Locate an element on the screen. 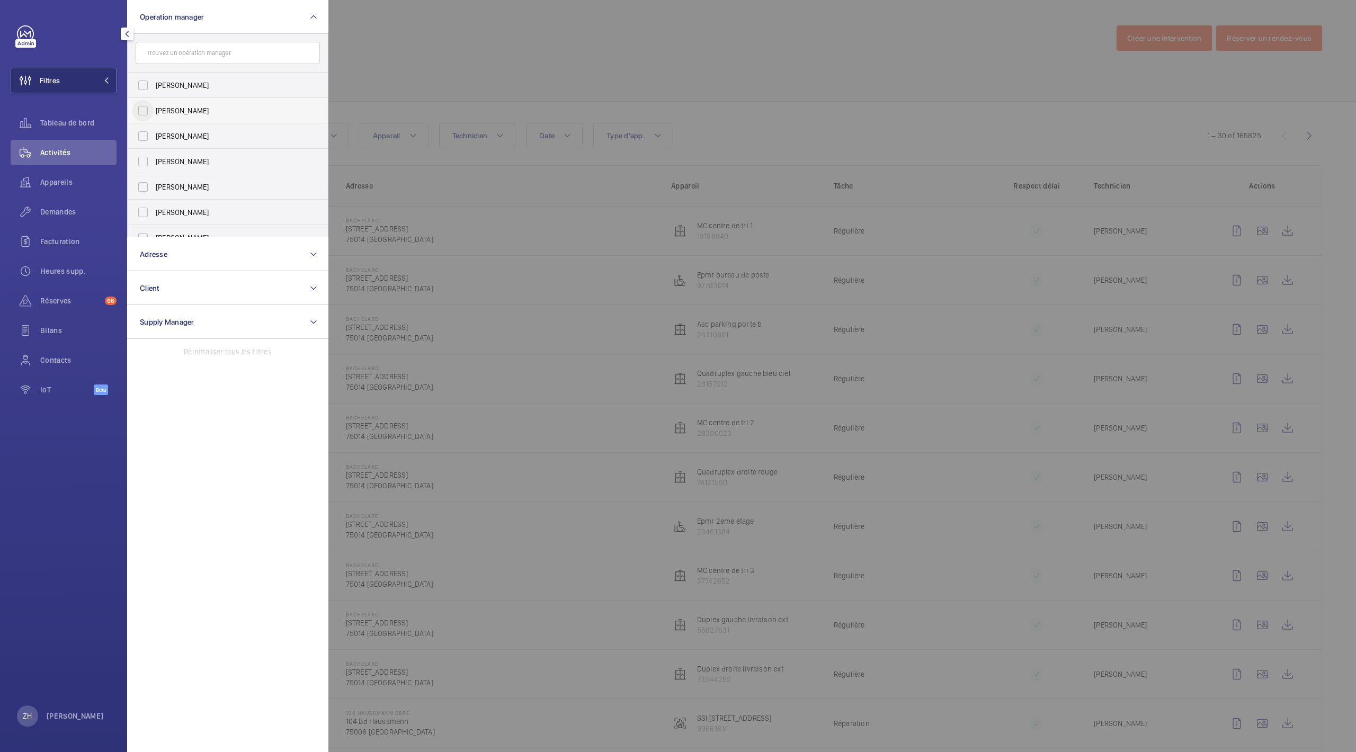  span: Activités is located at coordinates (78, 153).